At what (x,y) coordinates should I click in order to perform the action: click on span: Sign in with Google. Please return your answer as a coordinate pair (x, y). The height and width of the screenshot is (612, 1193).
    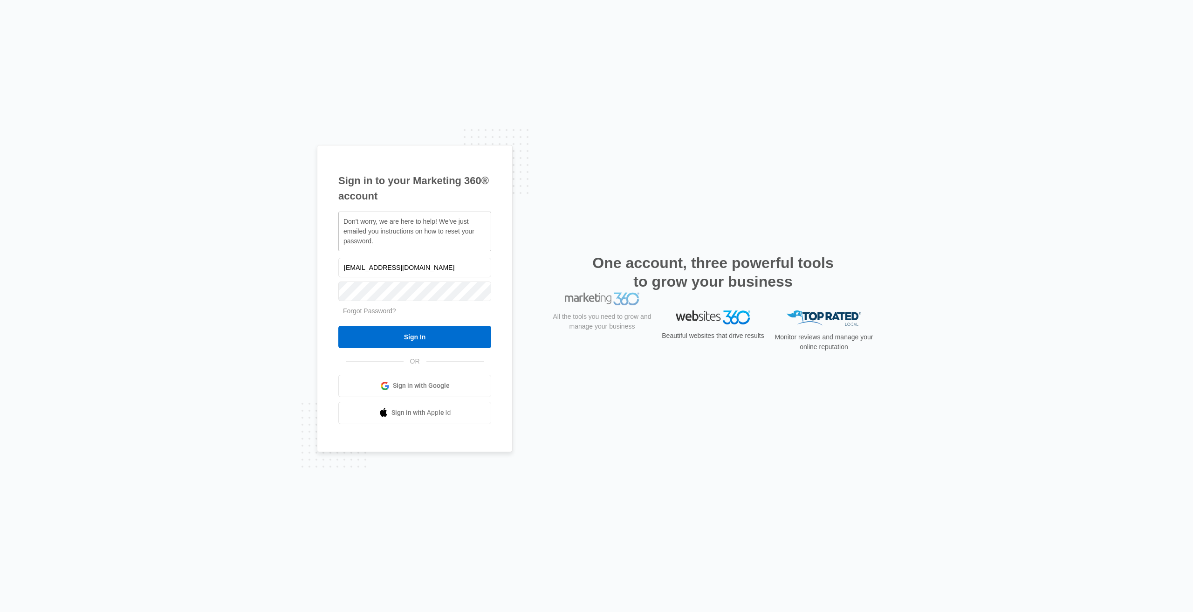
    Looking at the image, I should click on (421, 385).